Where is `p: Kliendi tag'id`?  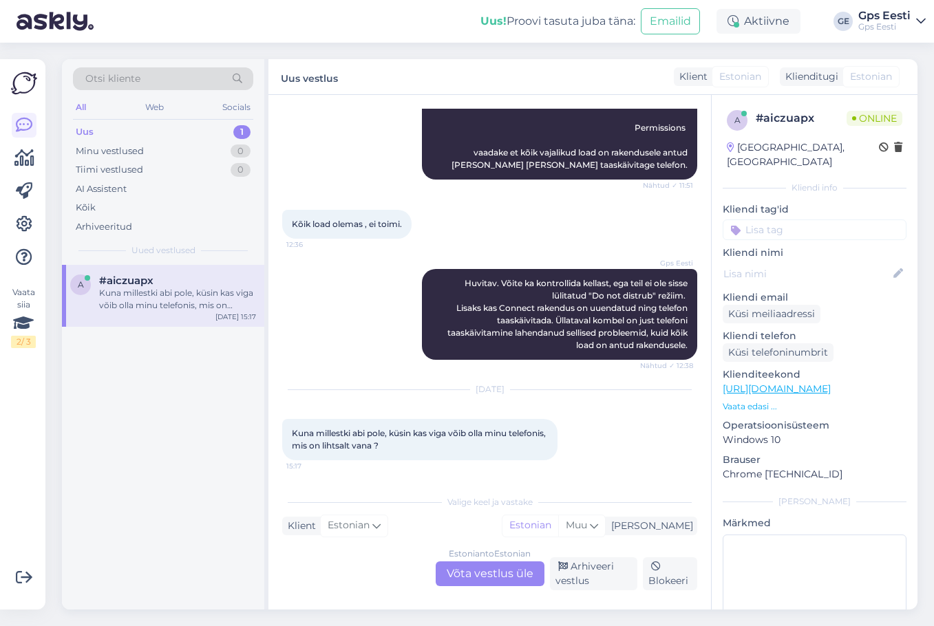 p: Kliendi tag'id is located at coordinates (814, 209).